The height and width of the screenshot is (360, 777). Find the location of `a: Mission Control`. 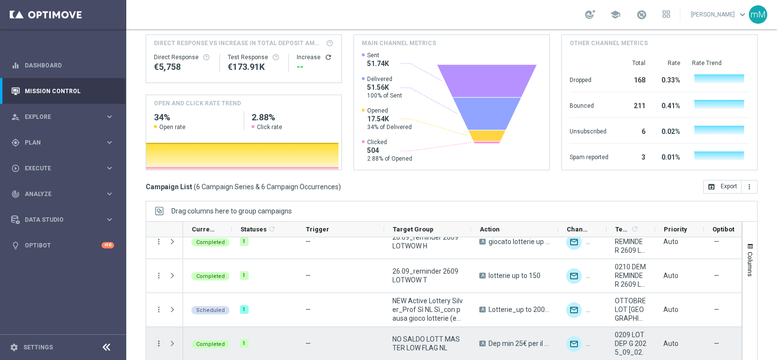

a: Mission Control is located at coordinates (69, 91).